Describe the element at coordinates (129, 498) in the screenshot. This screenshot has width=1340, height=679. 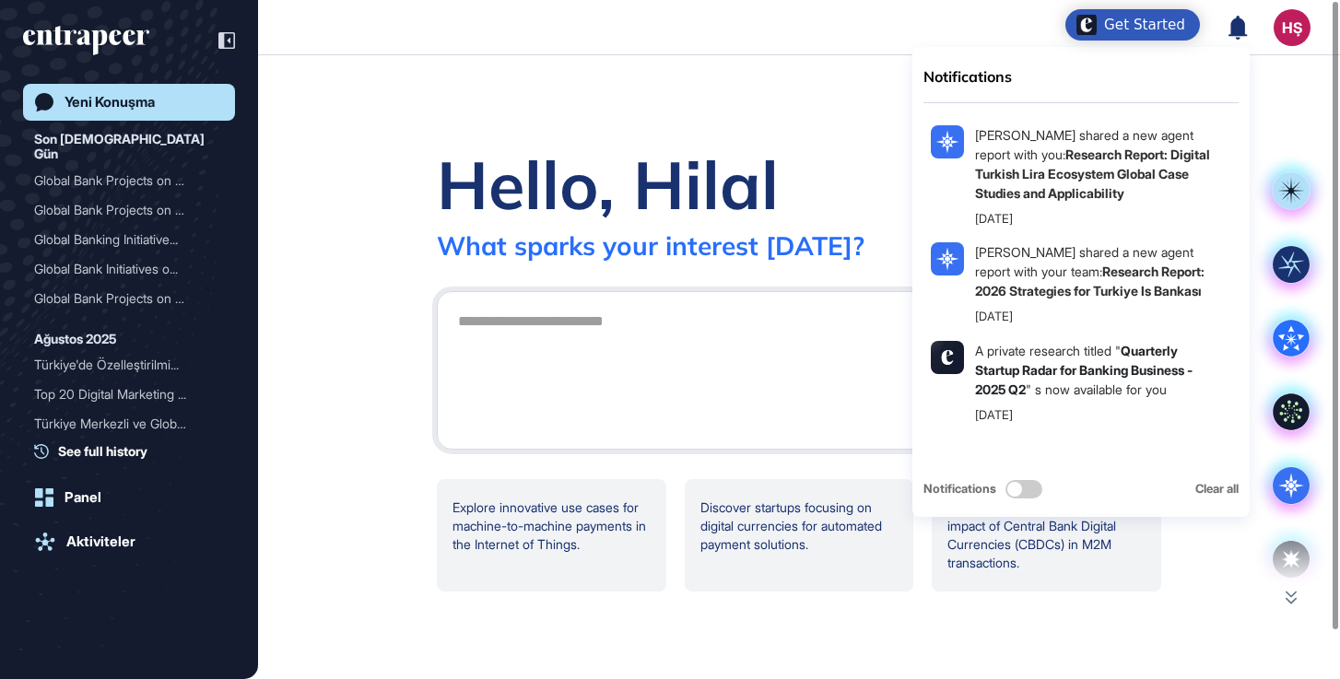
I see `a: Panel` at that location.